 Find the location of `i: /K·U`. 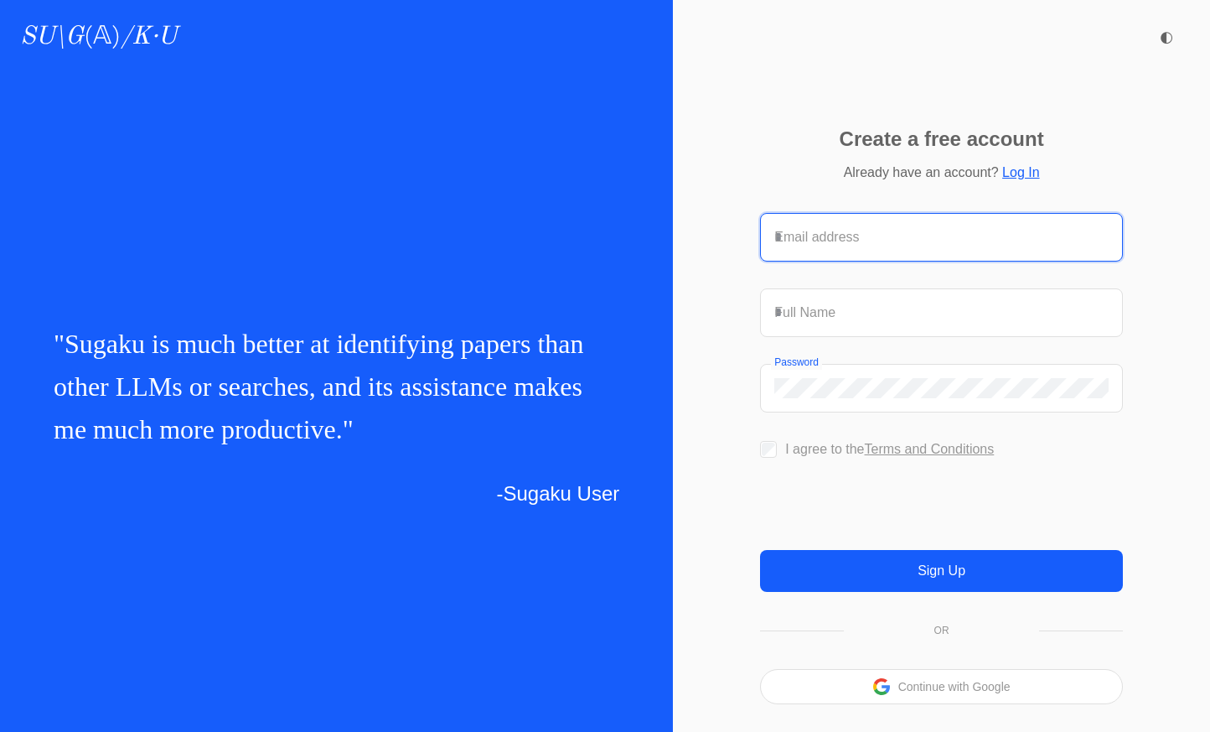

i: /K·U is located at coordinates (148, 37).